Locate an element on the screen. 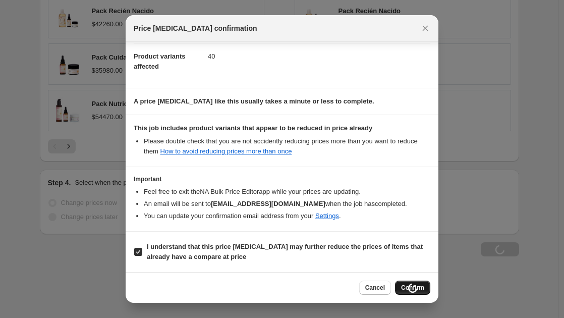 This screenshot has height=318, width=564. li: You can update your confirmation email address from your . is located at coordinates (287, 216).